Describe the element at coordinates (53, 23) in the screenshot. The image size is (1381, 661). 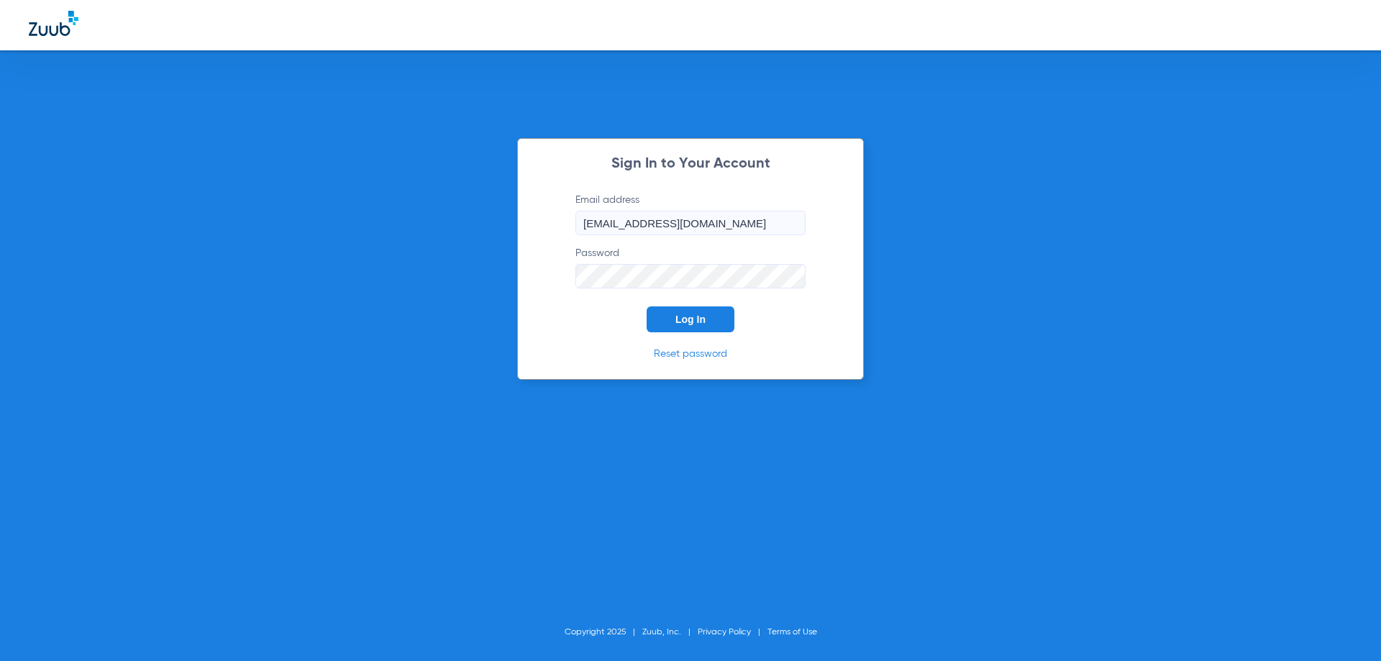
I see `img: Zuub Logo` at that location.